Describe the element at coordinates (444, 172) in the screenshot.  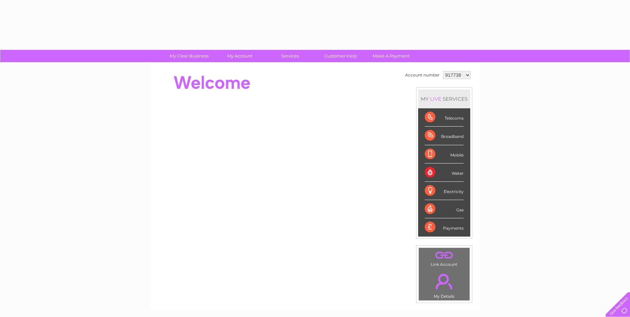
I see `div: Water` at that location.